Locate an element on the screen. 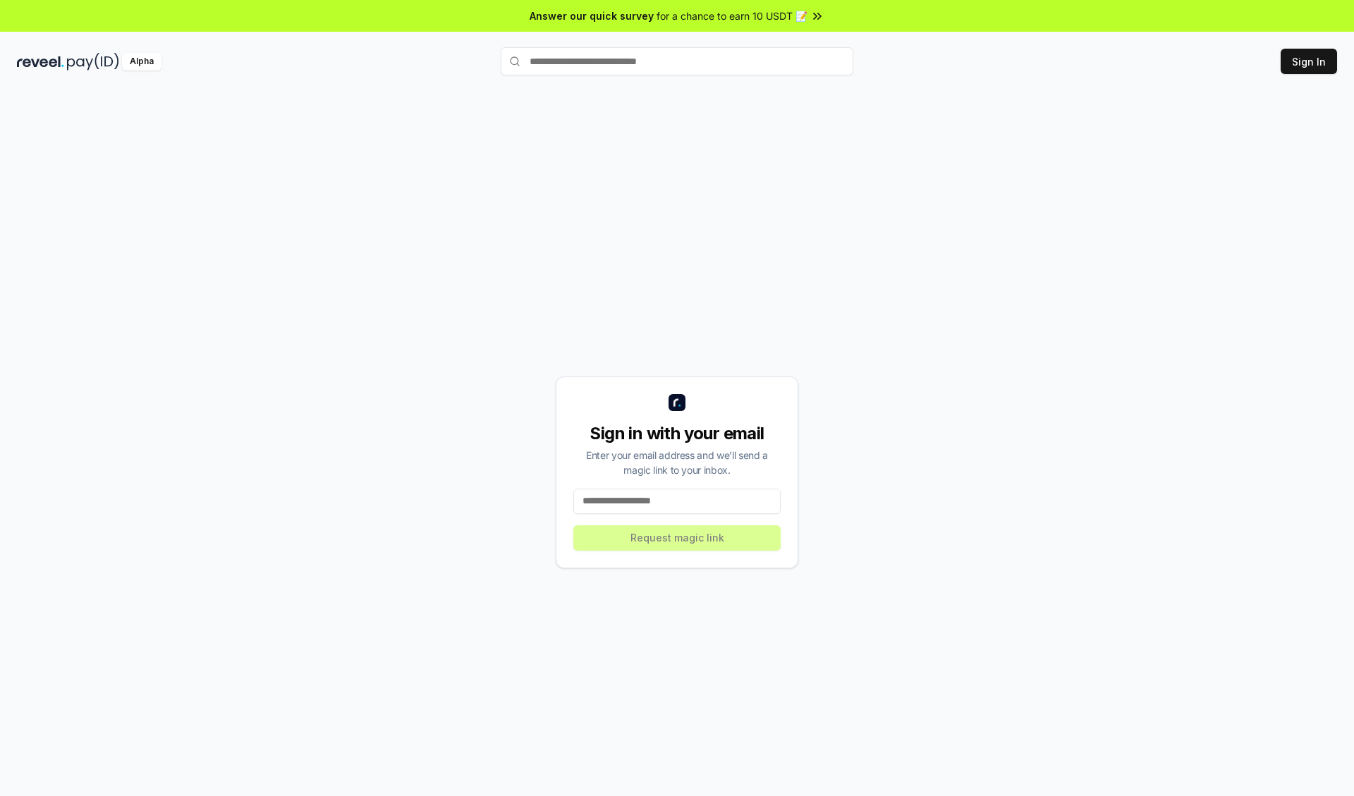 This screenshot has width=1354, height=796. img: reveel_dark is located at coordinates (40, 61).